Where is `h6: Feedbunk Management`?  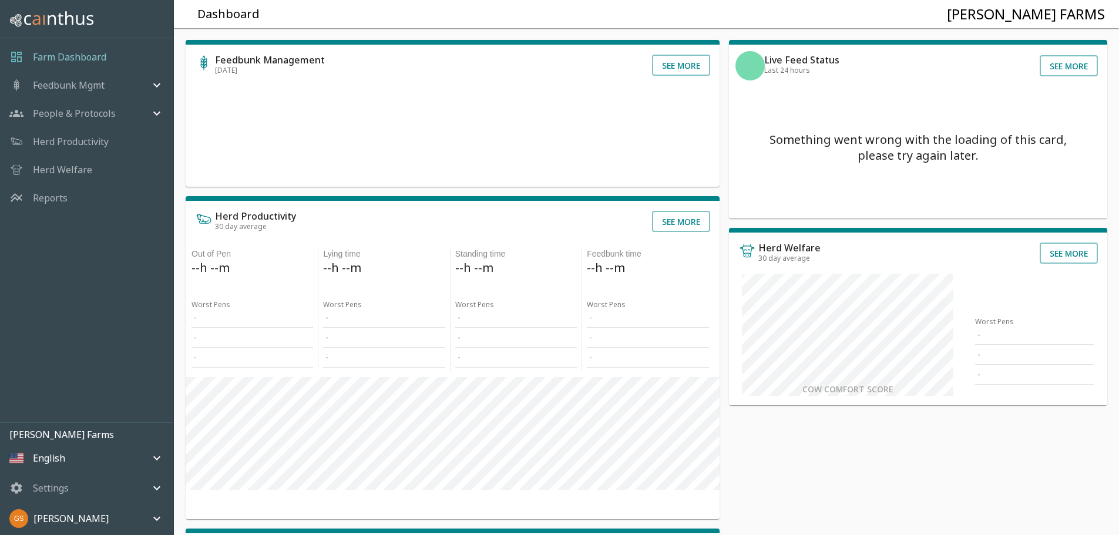
h6: Feedbunk Management is located at coordinates (270, 60).